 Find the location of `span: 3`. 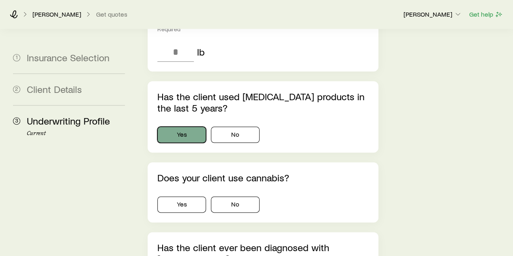

span: 3 is located at coordinates (17, 121).